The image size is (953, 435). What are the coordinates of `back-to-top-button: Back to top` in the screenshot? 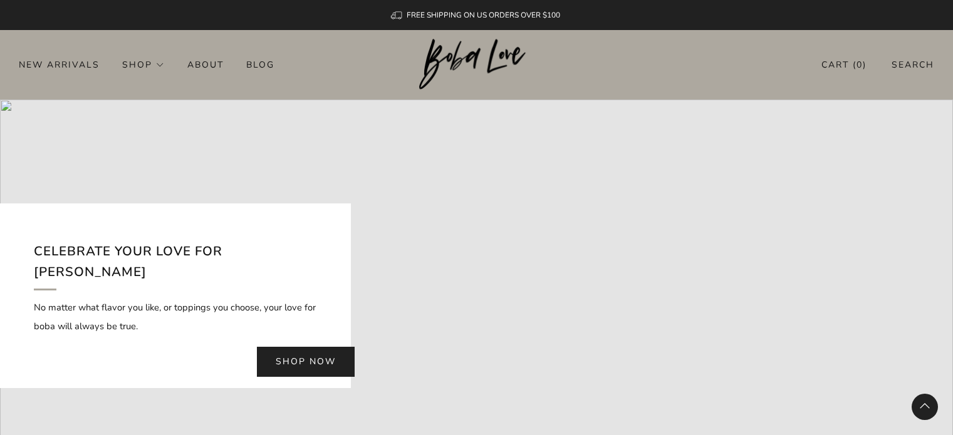 It's located at (925, 407).